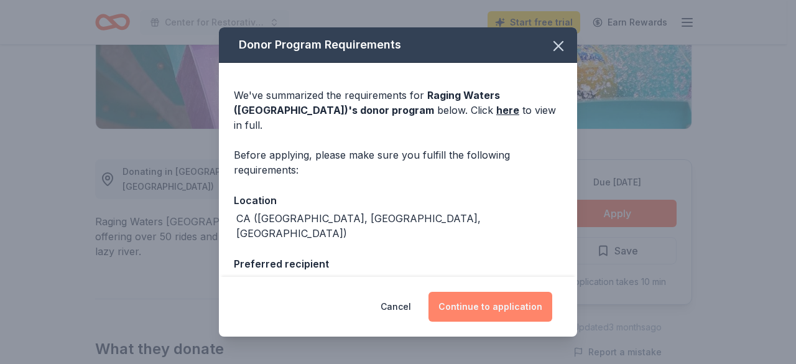  What do you see at coordinates (396, 307) in the screenshot?
I see `button: Cancel` at bounding box center [396, 307].